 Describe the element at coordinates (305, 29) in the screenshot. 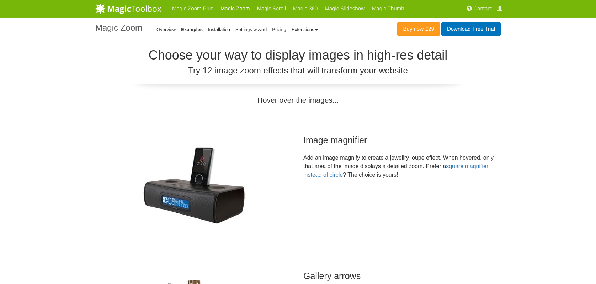

I see `a: Extensions` at that location.